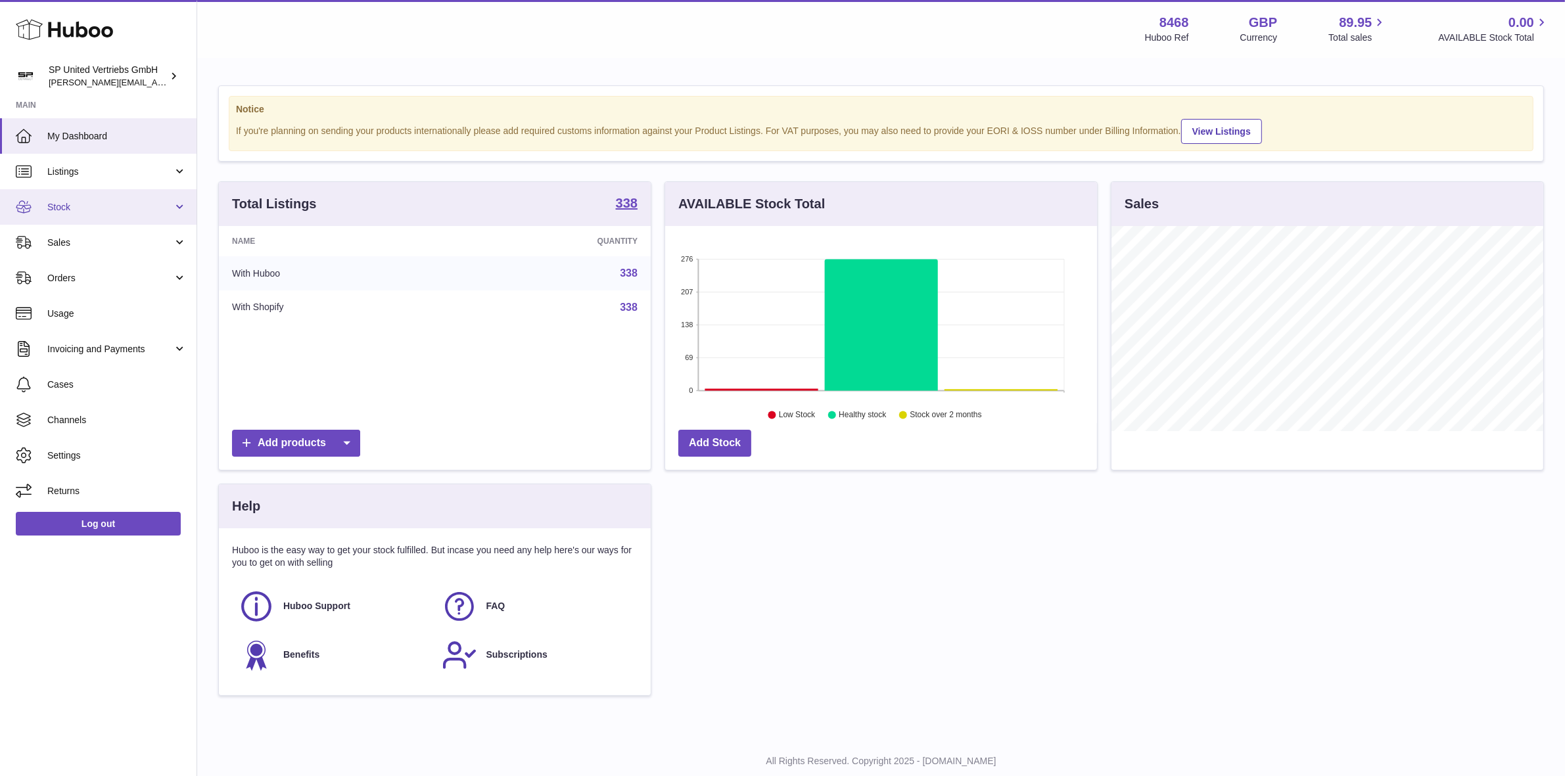 The width and height of the screenshot is (1565, 776). What do you see at coordinates (1174, 22) in the screenshot?
I see `strong: 8468` at bounding box center [1174, 22].